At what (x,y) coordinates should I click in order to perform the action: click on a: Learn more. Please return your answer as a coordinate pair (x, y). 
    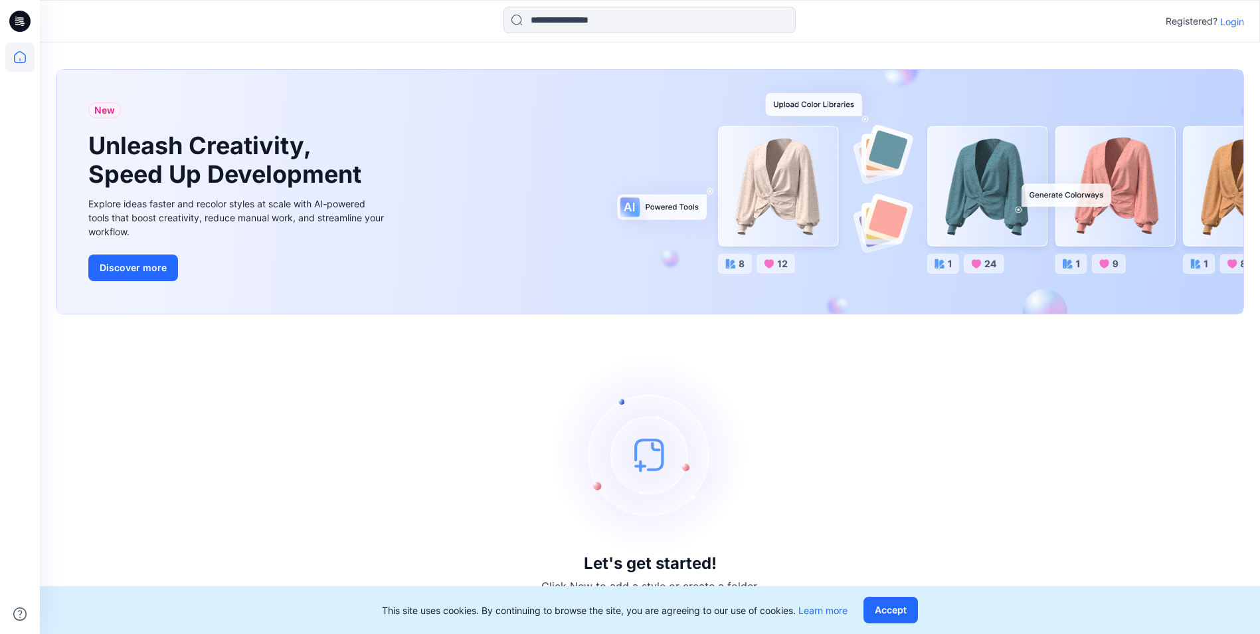
    Looking at the image, I should click on (823, 610).